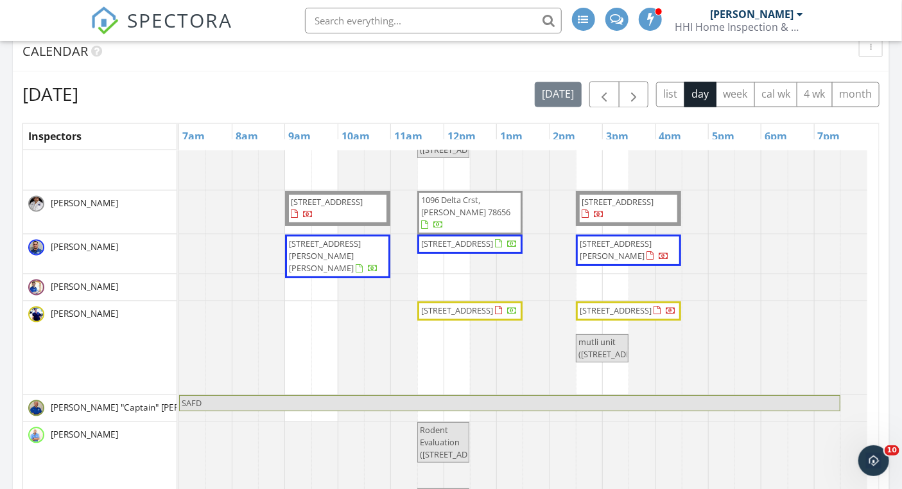 This screenshot has height=489, width=902. What do you see at coordinates (856, 94) in the screenshot?
I see `button: month` at bounding box center [856, 94].